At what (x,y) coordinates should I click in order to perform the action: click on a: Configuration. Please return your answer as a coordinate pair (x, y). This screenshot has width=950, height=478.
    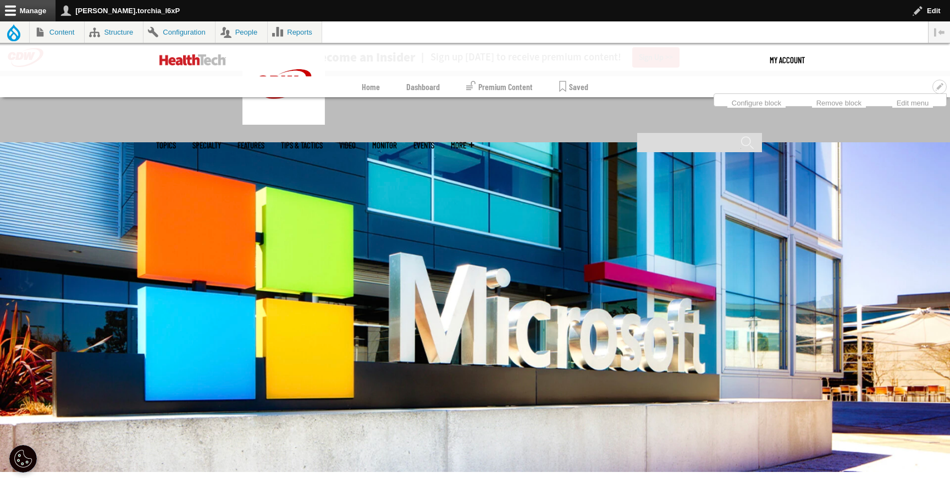
    Looking at the image, I should click on (179, 32).